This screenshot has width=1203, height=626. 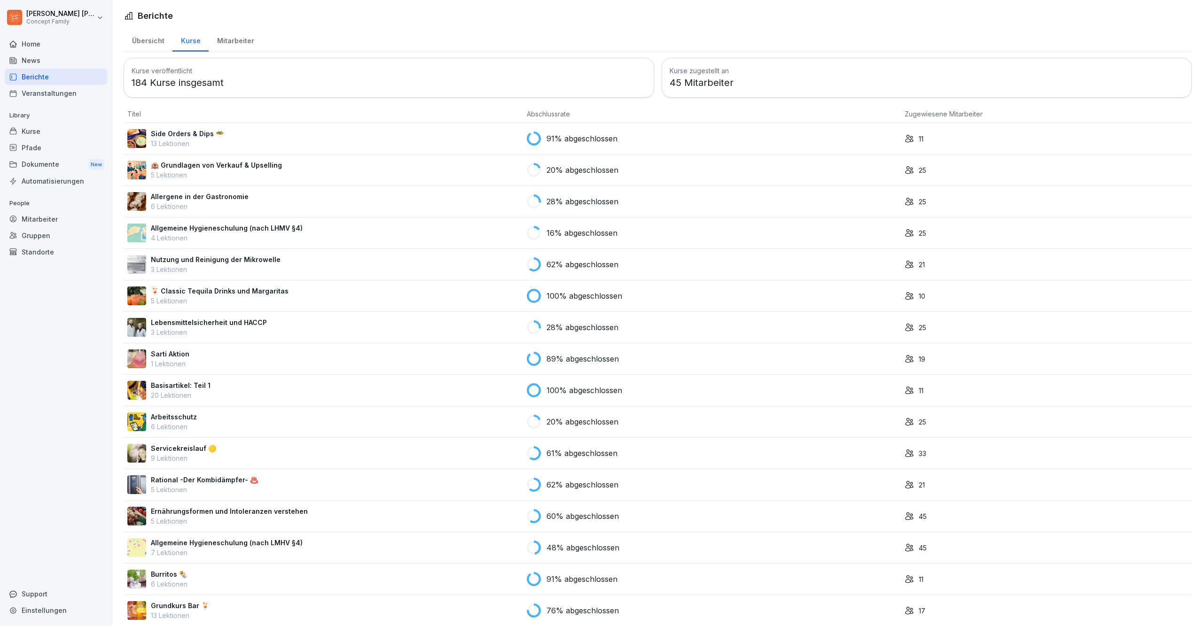 I want to click on a: Gruppen, so click(x=56, y=235).